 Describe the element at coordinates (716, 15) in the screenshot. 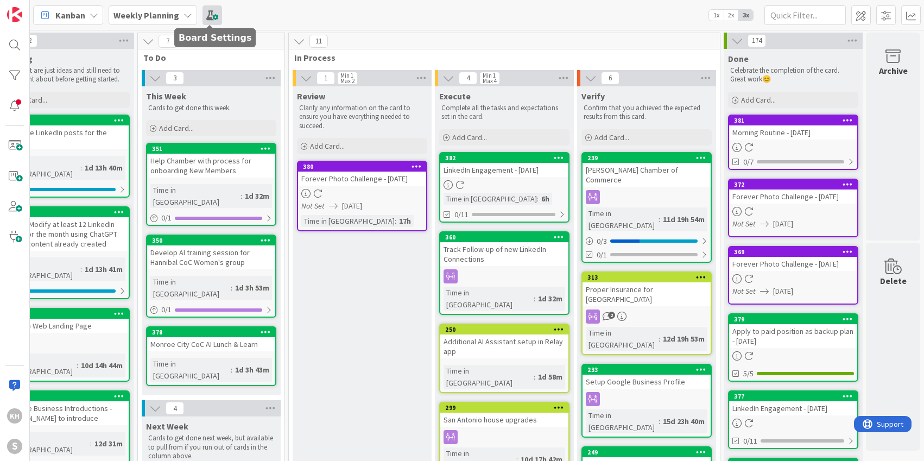

I see `span: 1x` at that location.